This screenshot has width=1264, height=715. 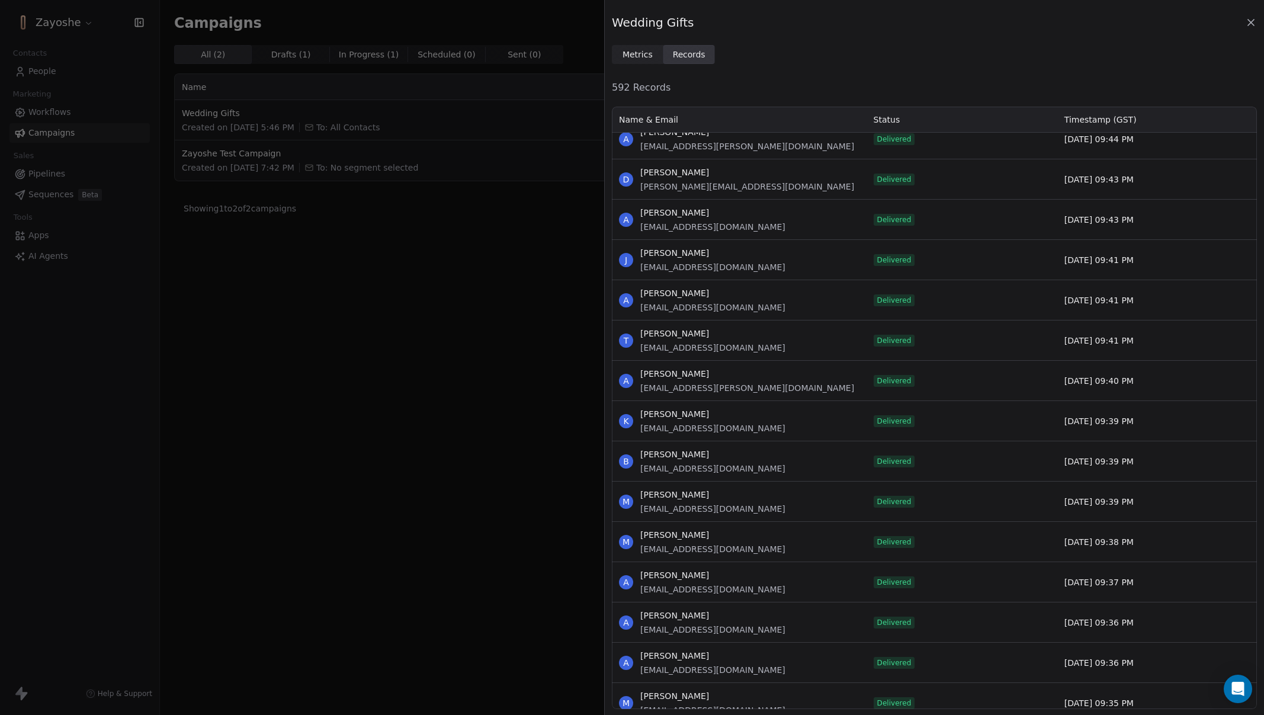 I want to click on div: grid, so click(x=934, y=421).